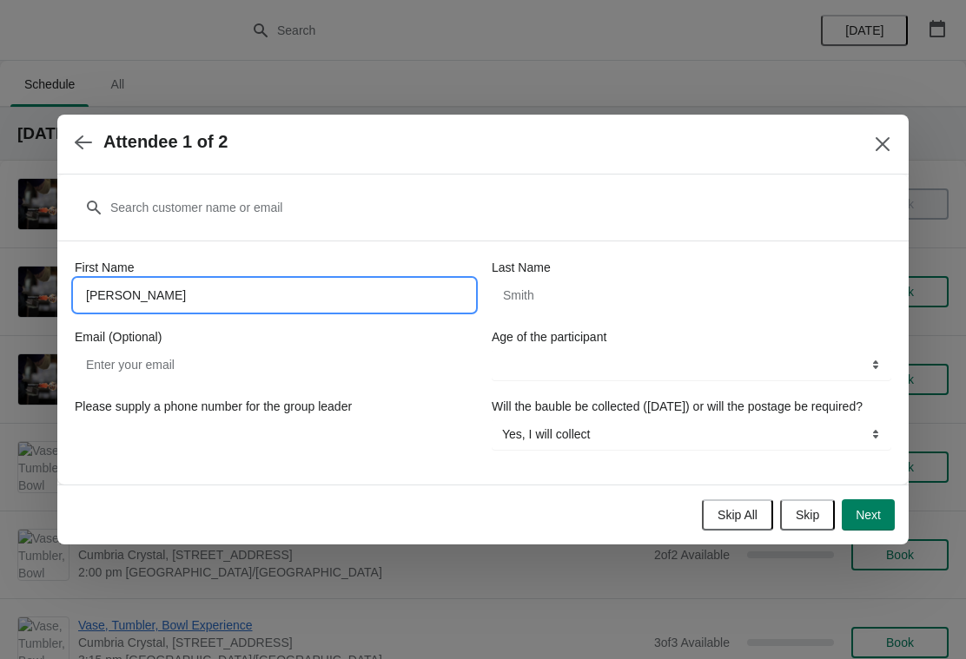  What do you see at coordinates (118, 337) in the screenshot?
I see `label: Email (Optional)` at bounding box center [118, 337].